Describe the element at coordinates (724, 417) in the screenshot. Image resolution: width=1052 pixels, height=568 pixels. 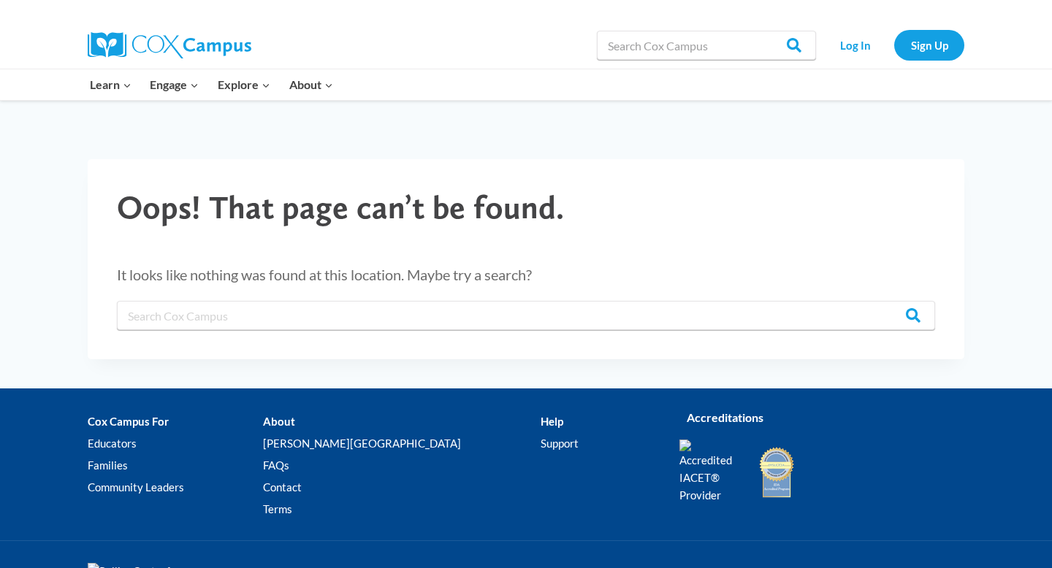
I see `strong: Accreditations` at that location.